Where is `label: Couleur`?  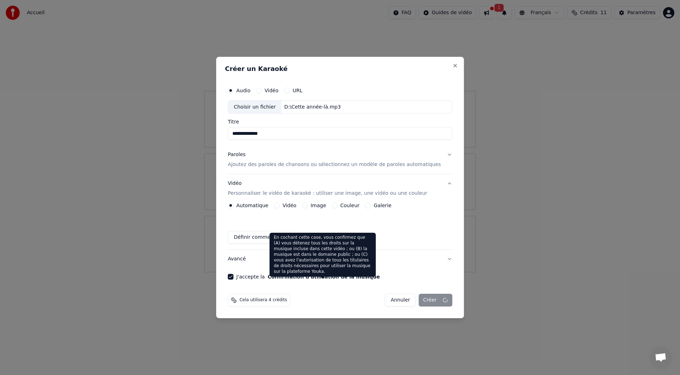 label: Couleur is located at coordinates (350, 205).